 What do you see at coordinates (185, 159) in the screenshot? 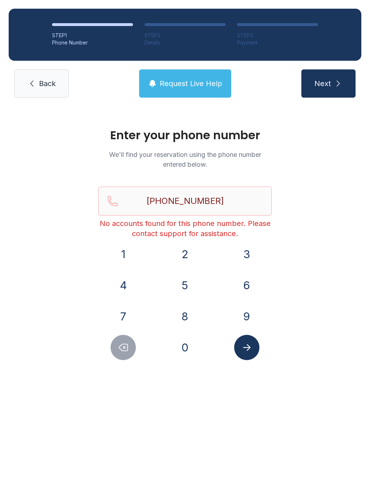
I see `p: We'll find your reservation using the phone number entered below.` at bounding box center [185, 159].